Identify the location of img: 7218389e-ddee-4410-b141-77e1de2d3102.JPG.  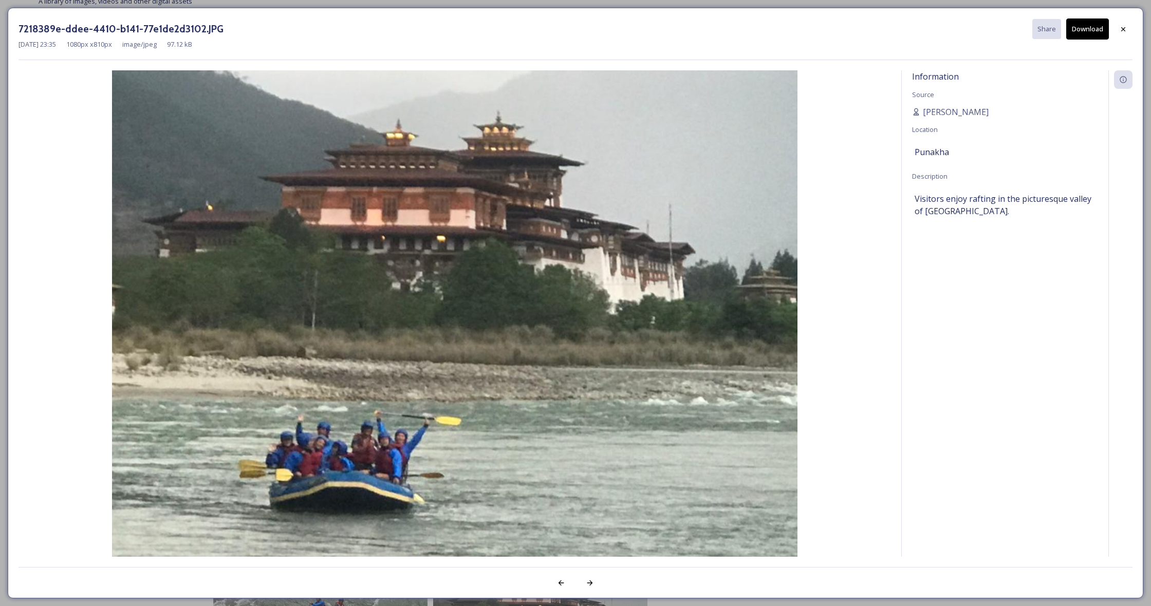
(455, 327).